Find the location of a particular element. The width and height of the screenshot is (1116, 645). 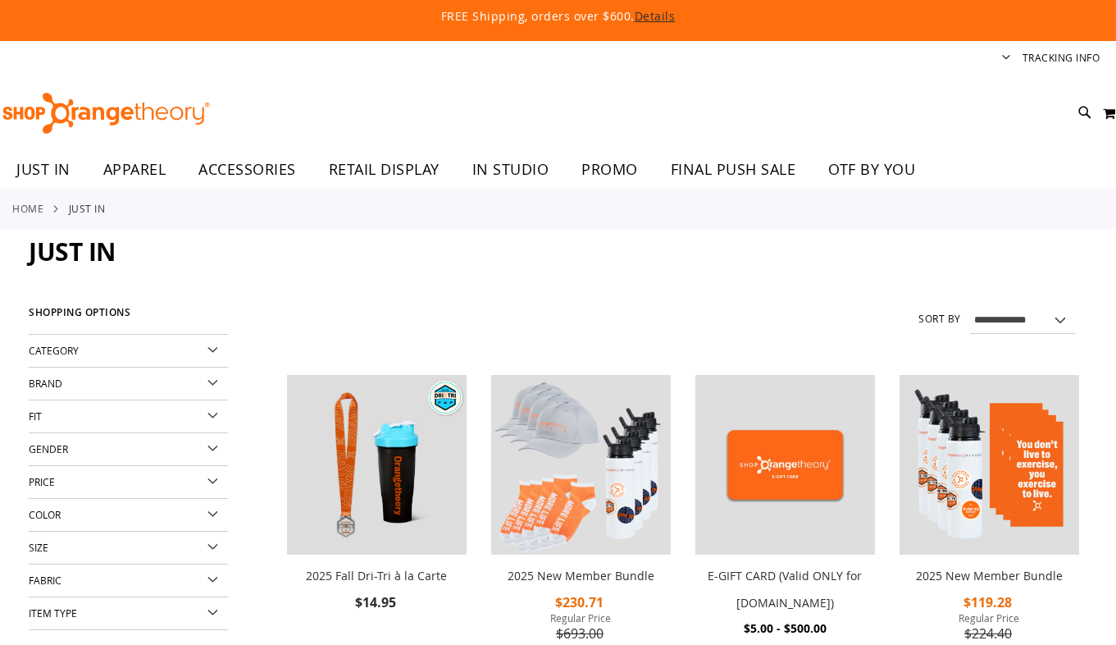

span: $693.00 is located at coordinates (581, 633).